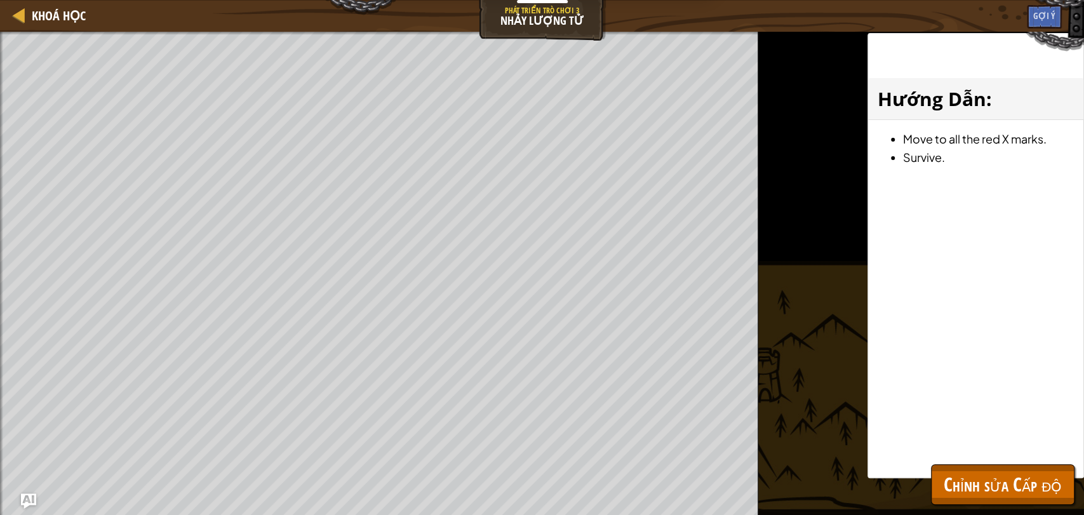 This screenshot has height=515, width=1084. What do you see at coordinates (1003, 484) in the screenshot?
I see `span: Chỉnh sửa Cấp độ` at bounding box center [1003, 484].